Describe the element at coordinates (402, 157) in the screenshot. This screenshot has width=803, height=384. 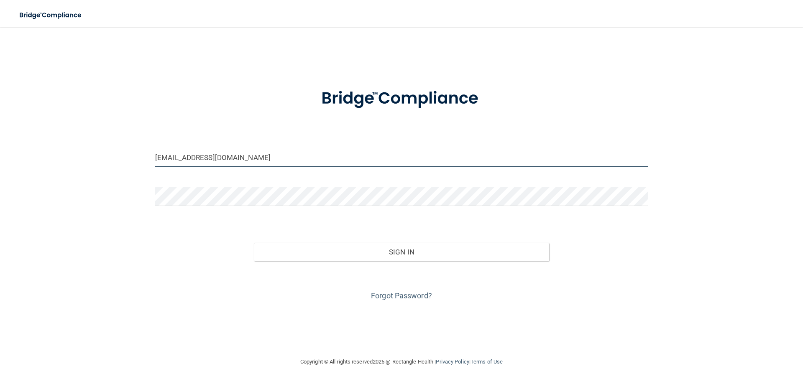
I see `input: Email` at that location.